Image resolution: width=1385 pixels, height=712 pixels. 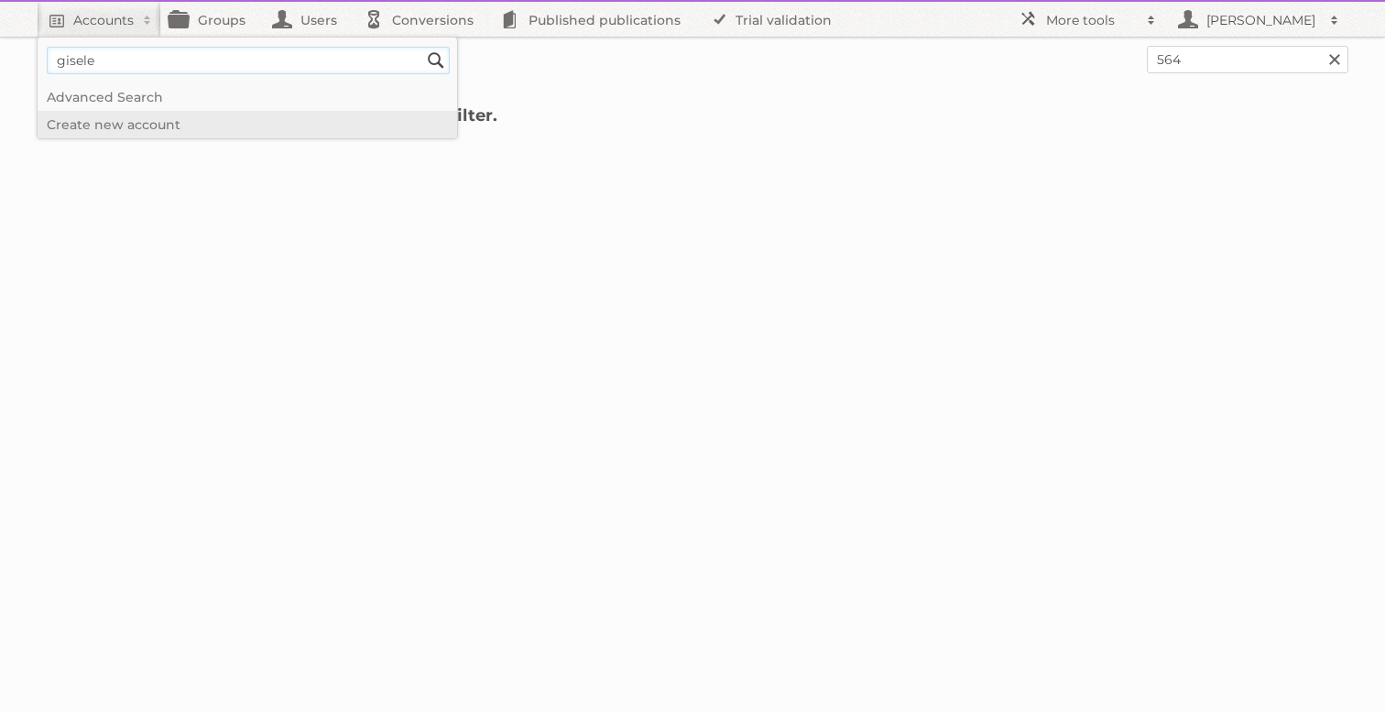 What do you see at coordinates (693, 119) in the screenshot?
I see `h2: Uh oh... No results. Please try a different filter.` at bounding box center [693, 119].